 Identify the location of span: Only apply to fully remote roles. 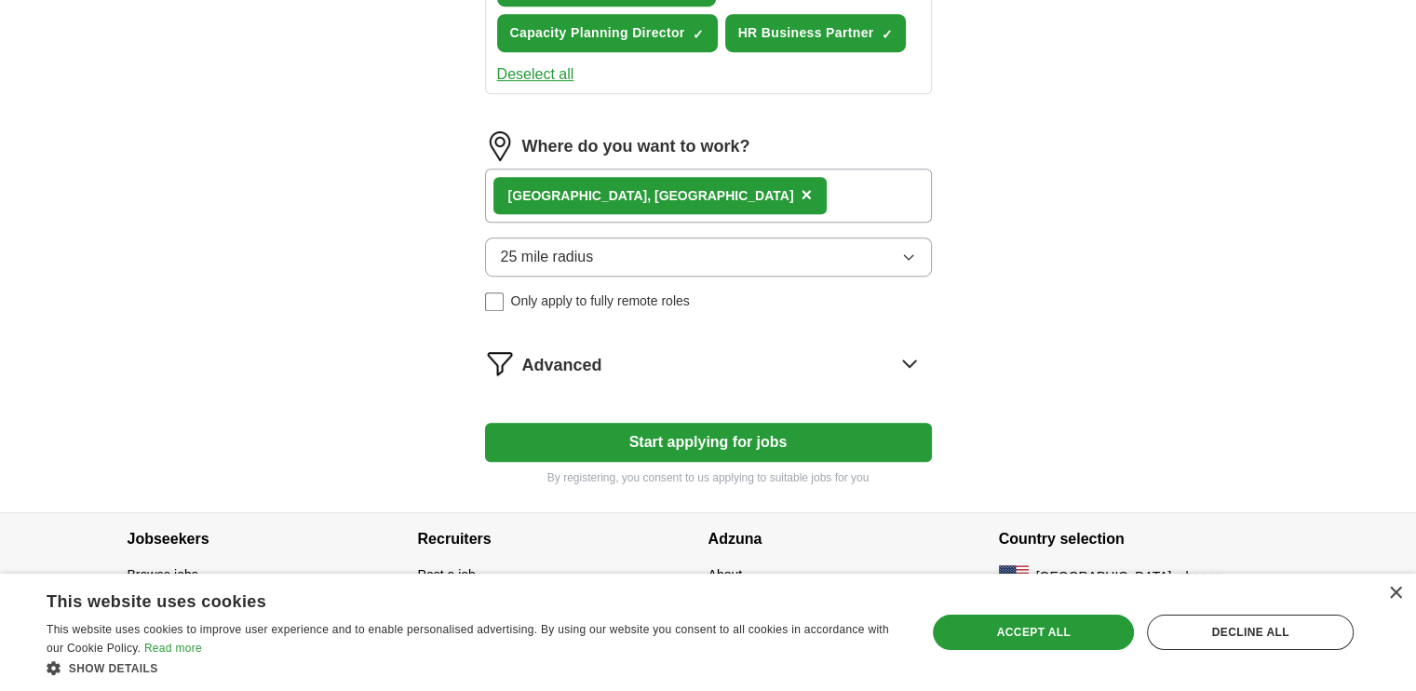
(600, 301).